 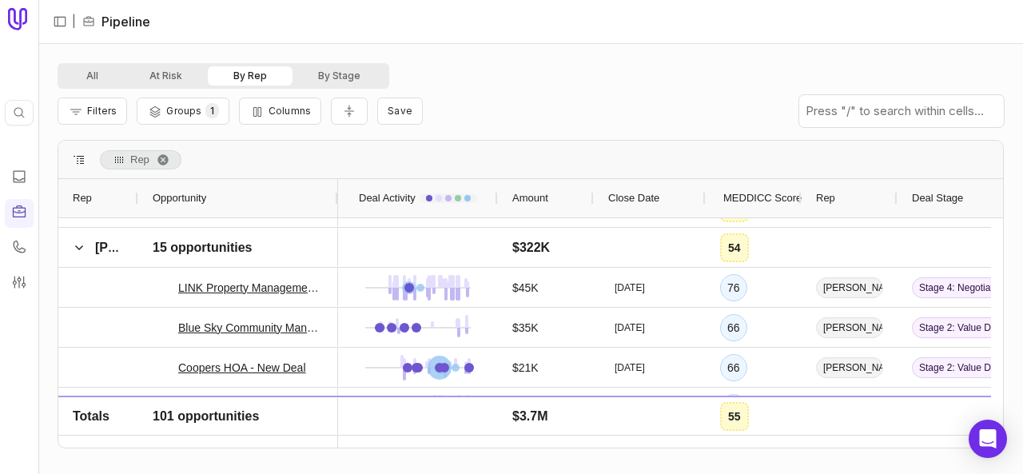 I want to click on button: By Rep, so click(x=250, y=76).